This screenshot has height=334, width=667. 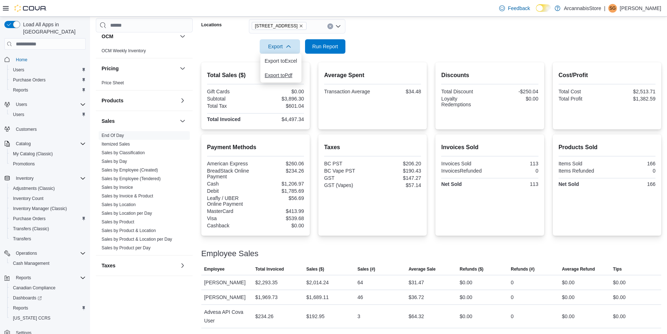 I want to click on span: End Of Day, so click(x=113, y=136).